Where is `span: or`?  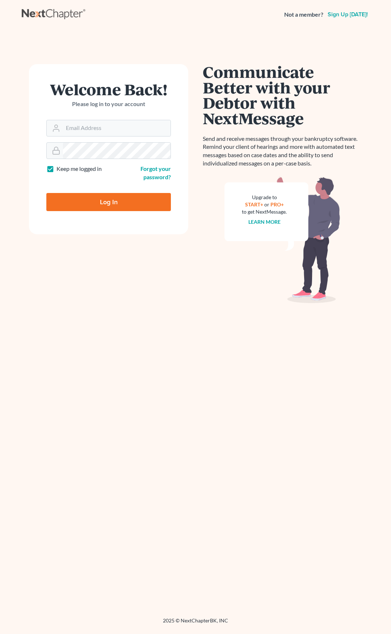 span: or is located at coordinates (267, 204).